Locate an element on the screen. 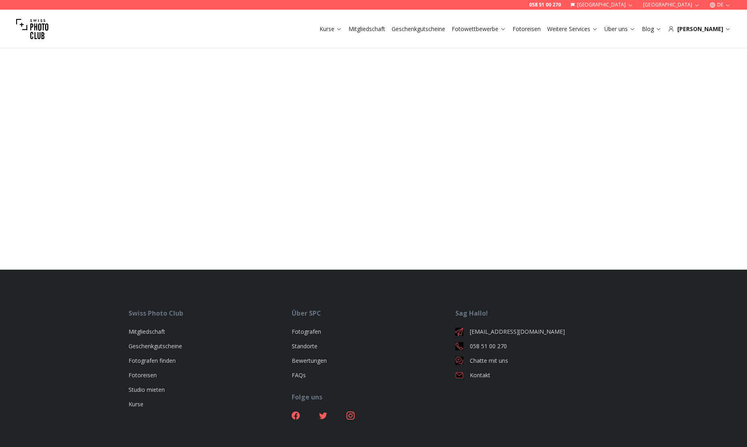 The height and width of the screenshot is (447, 747). a: Standorte is located at coordinates (305, 346).